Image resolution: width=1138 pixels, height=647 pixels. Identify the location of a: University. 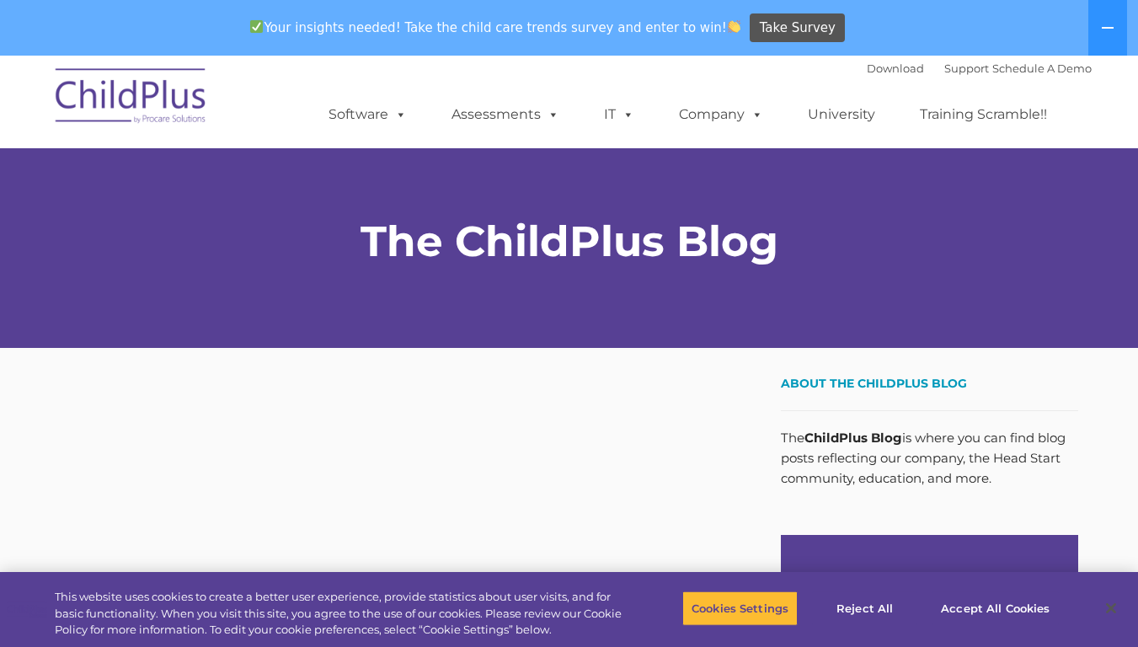
(841, 115).